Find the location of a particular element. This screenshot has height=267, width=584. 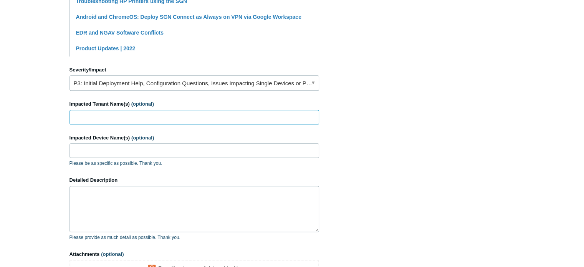

label: Detailed Description is located at coordinates (194, 180).